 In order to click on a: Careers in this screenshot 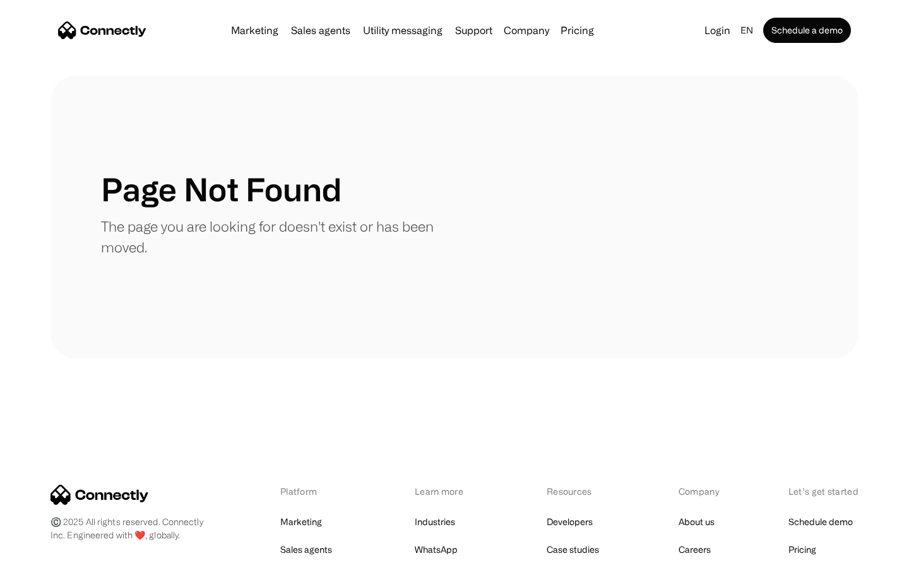, I will do `click(694, 550)`.